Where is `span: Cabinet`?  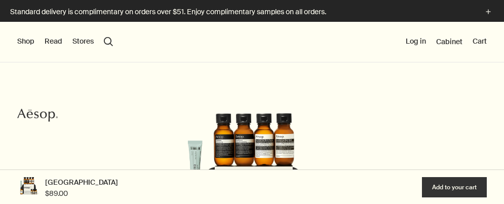
span: Cabinet is located at coordinates (449, 42).